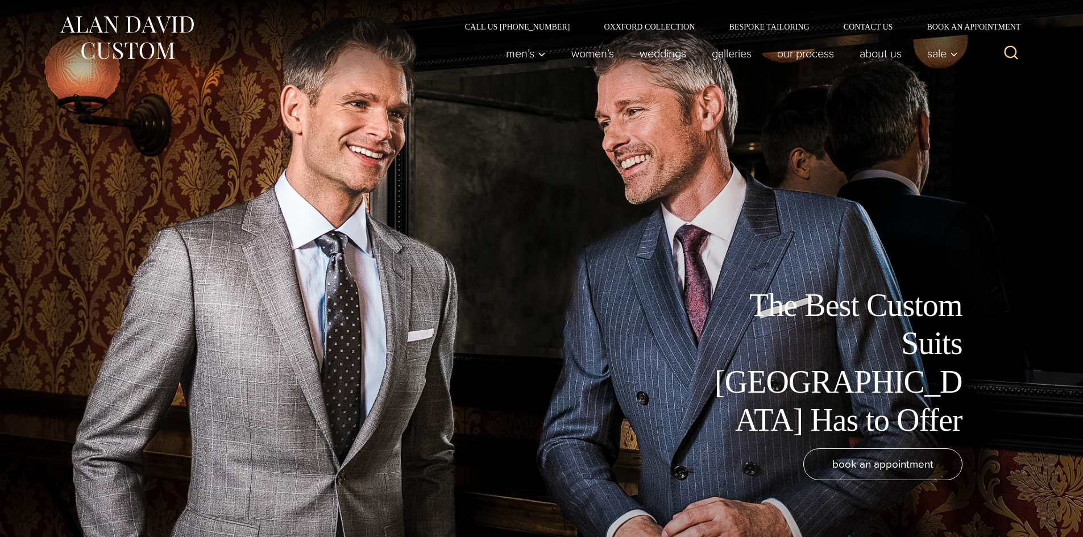  Describe the element at coordinates (731, 53) in the screenshot. I see `a: Galleries` at that location.